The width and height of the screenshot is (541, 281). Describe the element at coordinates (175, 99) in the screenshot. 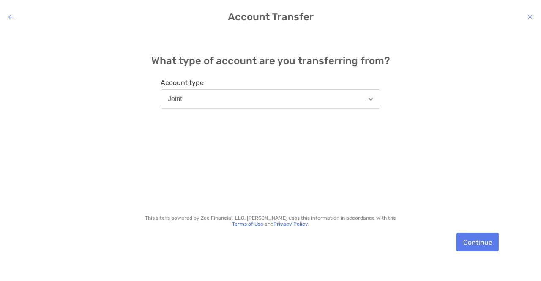

I see `div: Joint` at that location.